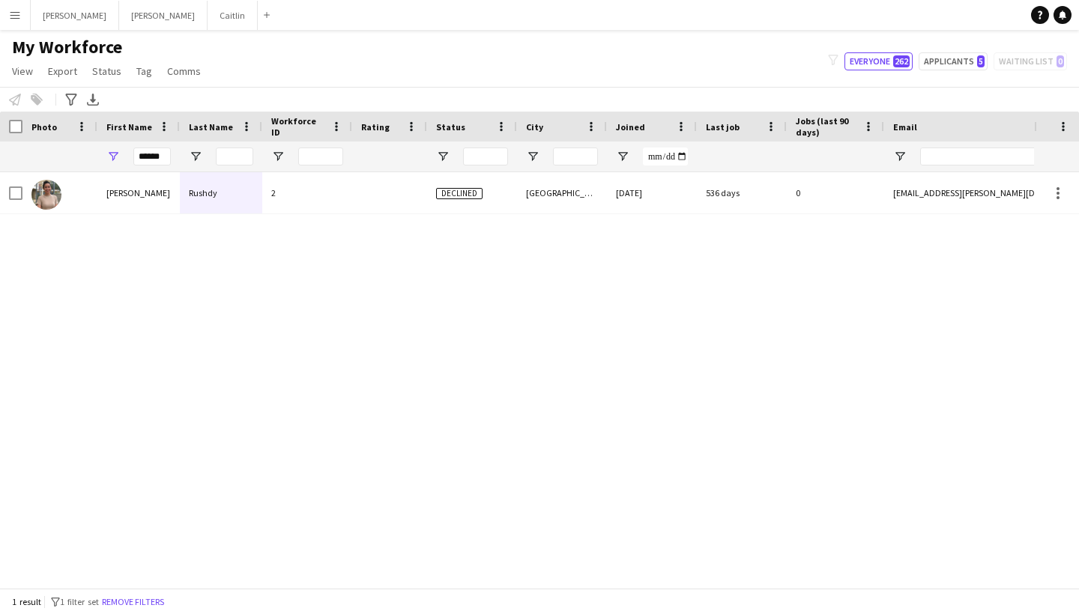  What do you see at coordinates (981, 61) in the screenshot?
I see `span: 5` at bounding box center [981, 61].